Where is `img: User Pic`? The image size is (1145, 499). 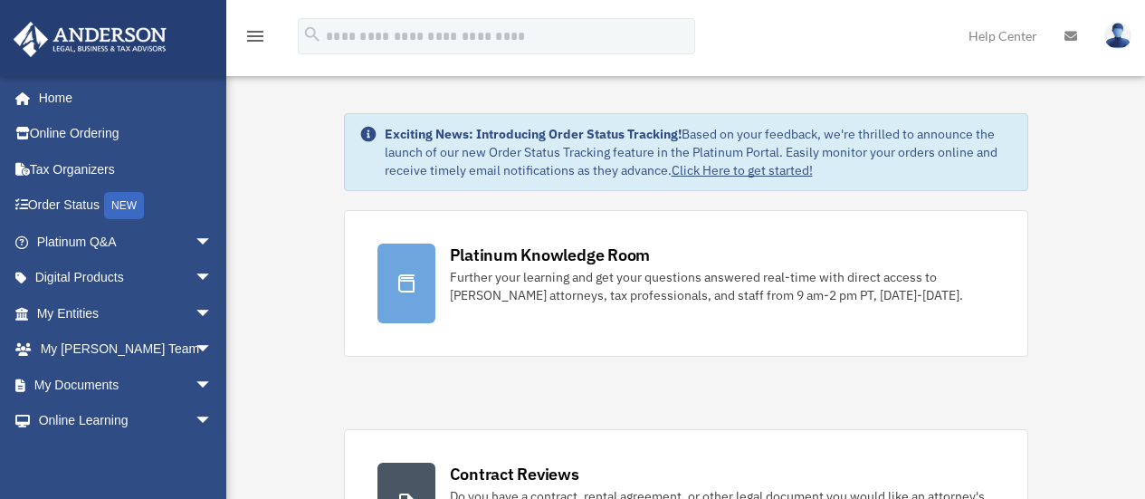
img: User Pic is located at coordinates (1117, 35).